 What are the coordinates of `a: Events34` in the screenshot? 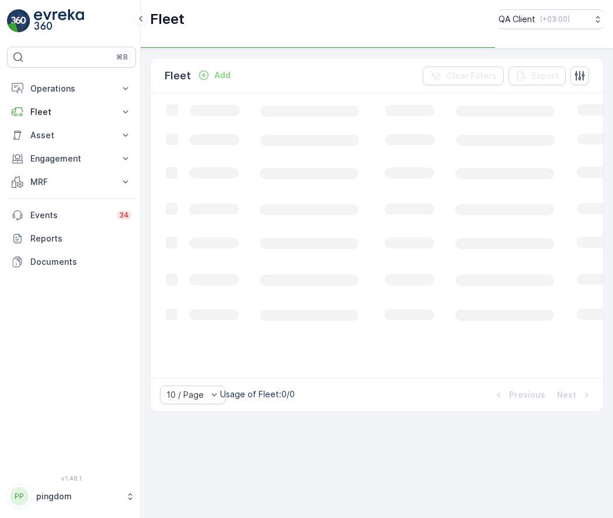 It's located at (71, 215).